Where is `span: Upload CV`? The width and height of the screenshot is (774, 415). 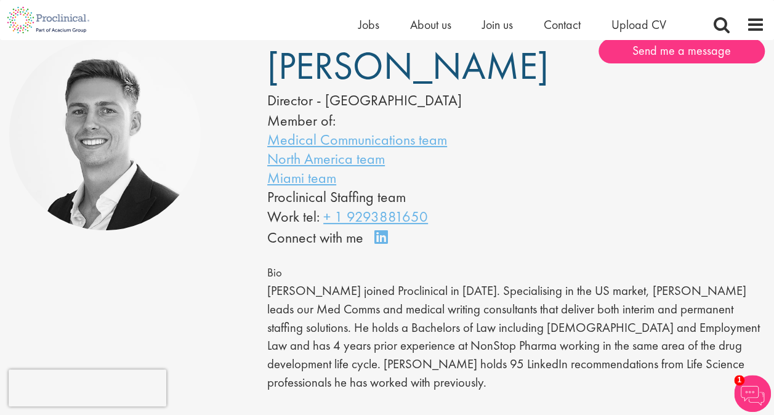 span: Upload CV is located at coordinates (638, 25).